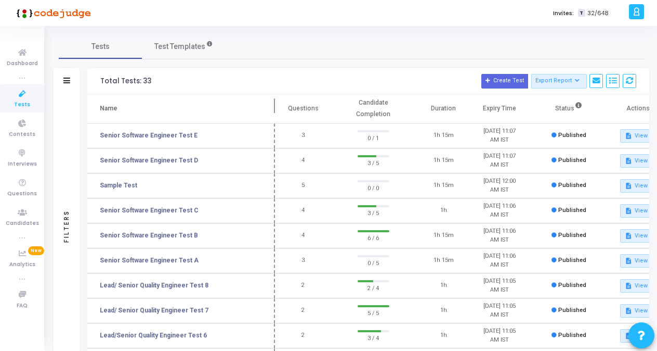  What do you see at coordinates (154, 310) in the screenshot?
I see `a: Lead/ Senior Quality Engineer Test 7` at bounding box center [154, 310].